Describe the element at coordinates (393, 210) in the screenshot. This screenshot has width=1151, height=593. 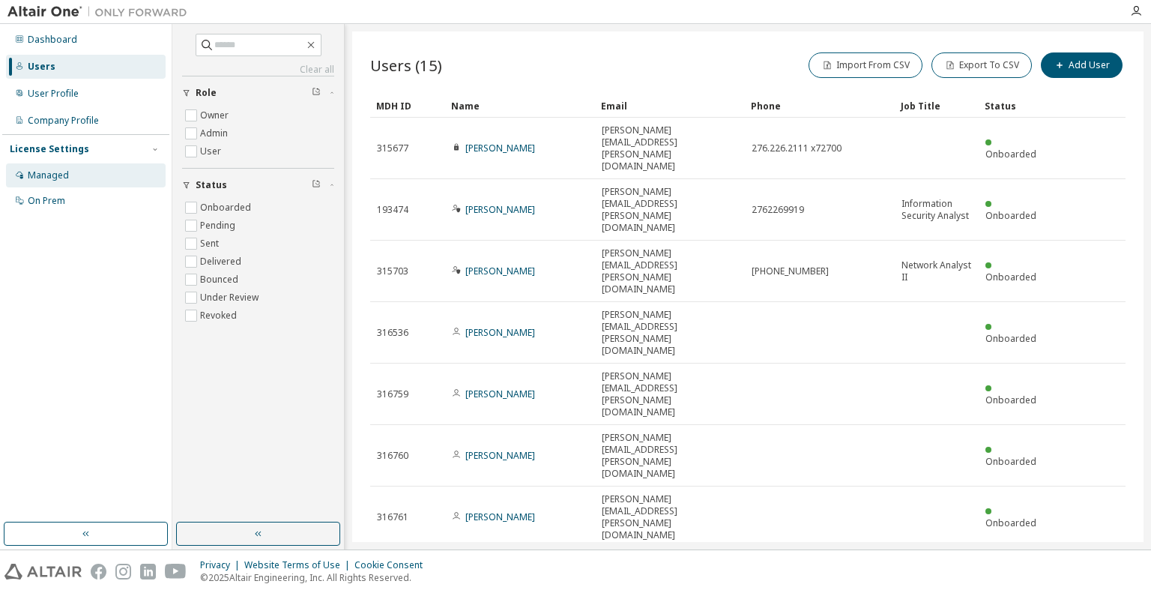
I see `span: 193474` at that location.